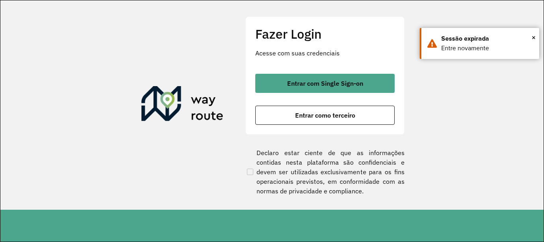  What do you see at coordinates (325, 53) in the screenshot?
I see `p: Acesse com suas credenciais` at bounding box center [325, 53].